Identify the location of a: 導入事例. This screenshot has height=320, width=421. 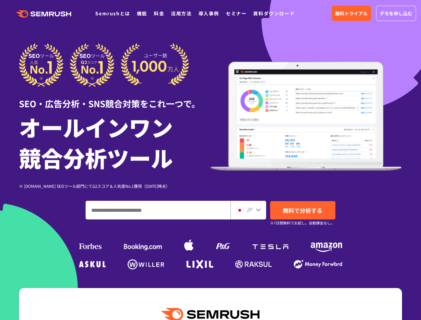
(209, 13).